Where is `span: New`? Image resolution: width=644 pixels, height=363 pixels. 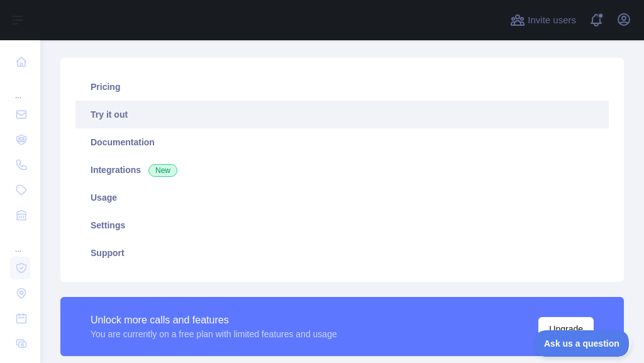
span: New is located at coordinates (163, 171).